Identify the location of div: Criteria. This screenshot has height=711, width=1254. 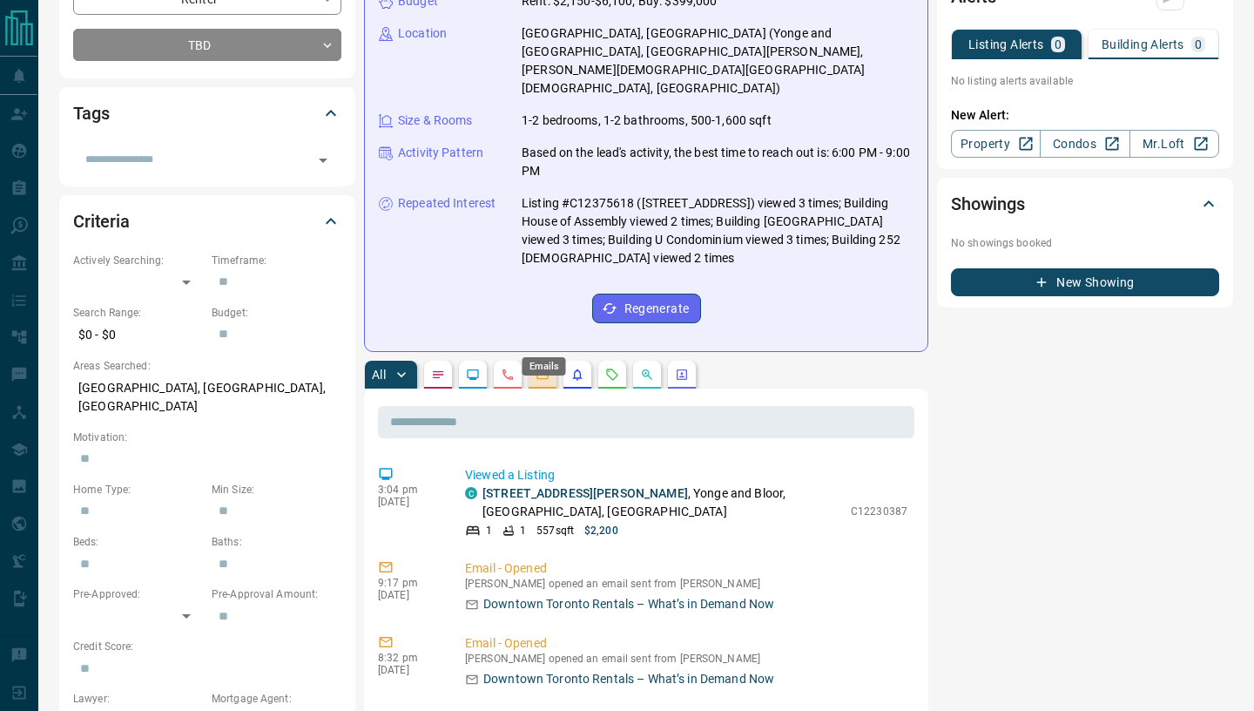
(207, 221).